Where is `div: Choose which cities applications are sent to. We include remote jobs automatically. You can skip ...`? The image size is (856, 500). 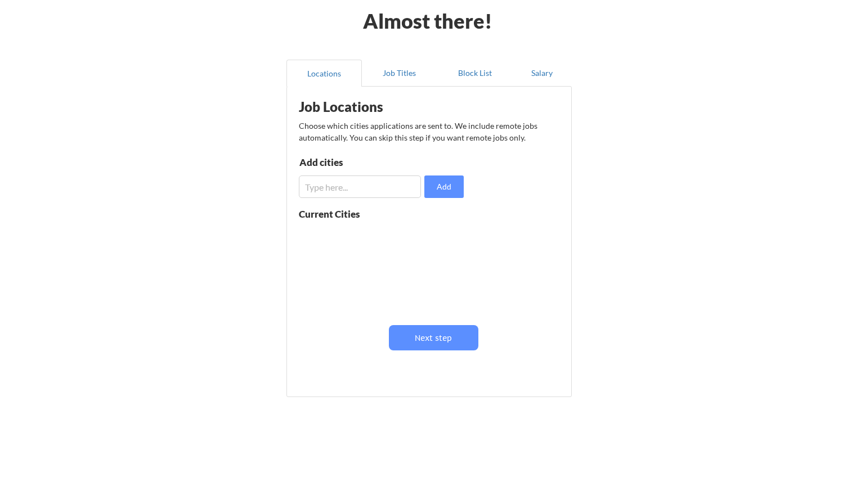 div: Choose which cities applications are sent to. We include remote jobs automatically. You can skip ... is located at coordinates (428, 132).